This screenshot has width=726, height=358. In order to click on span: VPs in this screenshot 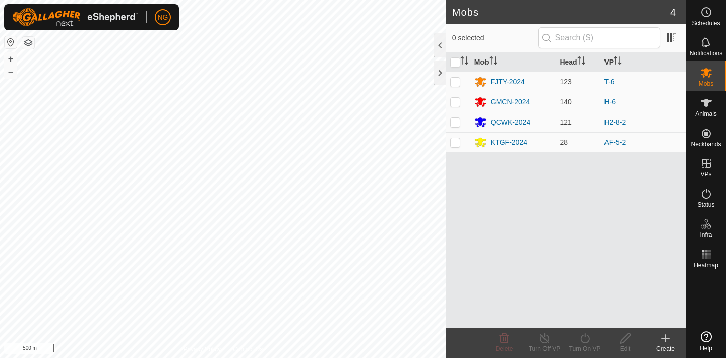, I will do `click(706, 175)`.